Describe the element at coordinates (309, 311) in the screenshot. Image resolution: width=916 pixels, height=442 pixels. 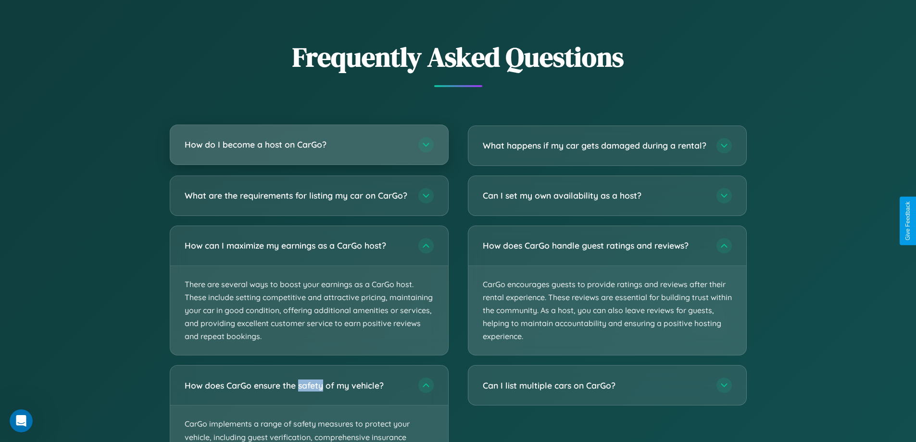
I see `p: There are several ways to boost your earnings as a CarGo host. These include setting competitive ...` at that location.